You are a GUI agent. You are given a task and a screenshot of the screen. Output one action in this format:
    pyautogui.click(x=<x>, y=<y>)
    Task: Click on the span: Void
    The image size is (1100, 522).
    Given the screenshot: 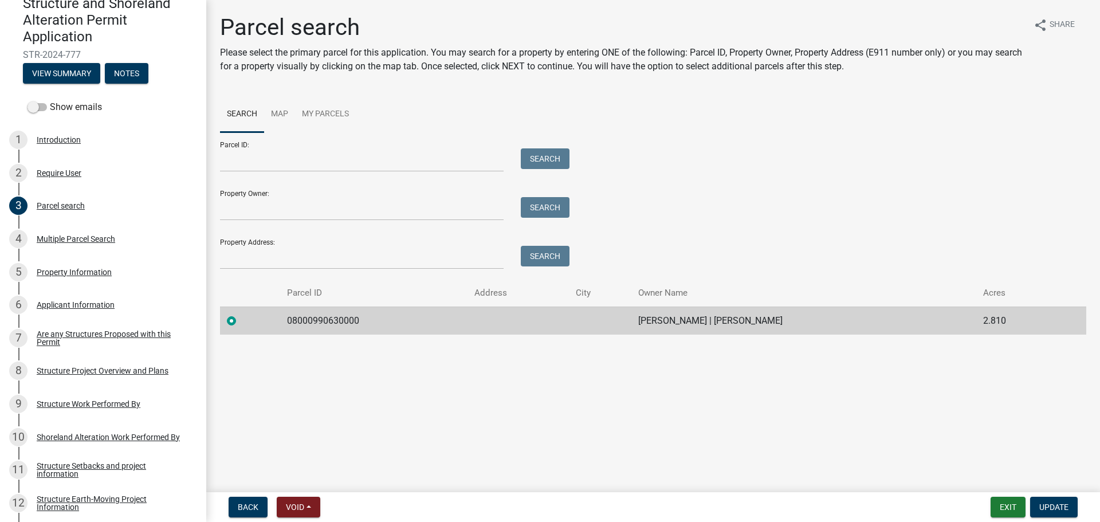 What is the action you would take?
    pyautogui.click(x=295, y=507)
    